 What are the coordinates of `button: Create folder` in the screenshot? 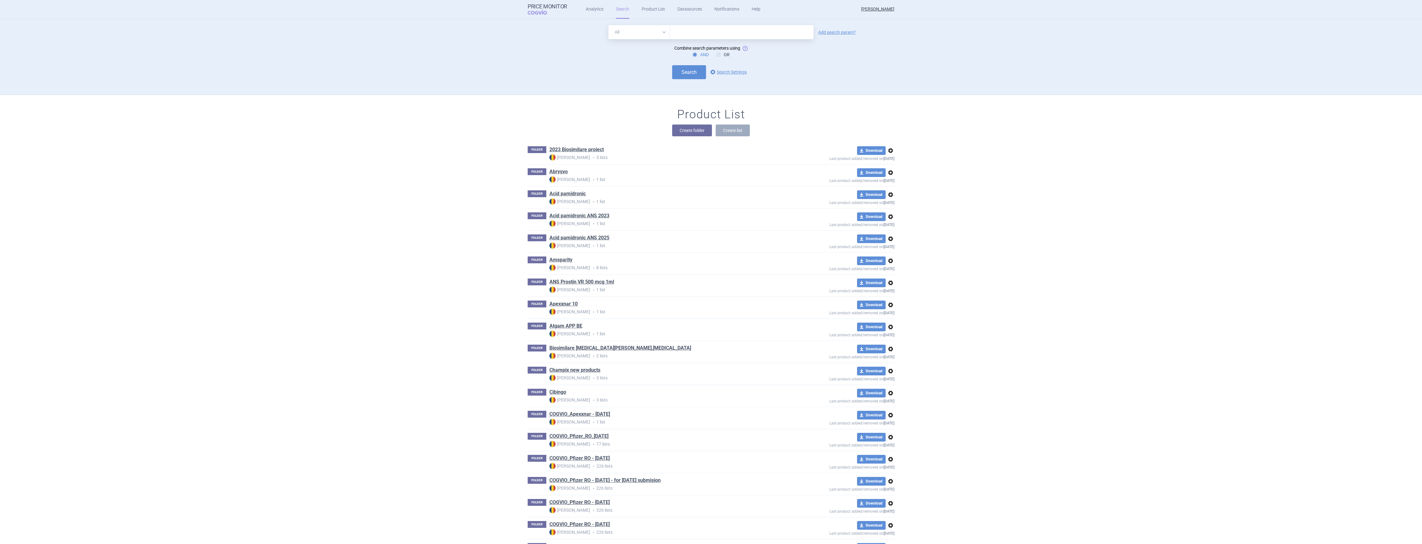 It's located at (692, 130).